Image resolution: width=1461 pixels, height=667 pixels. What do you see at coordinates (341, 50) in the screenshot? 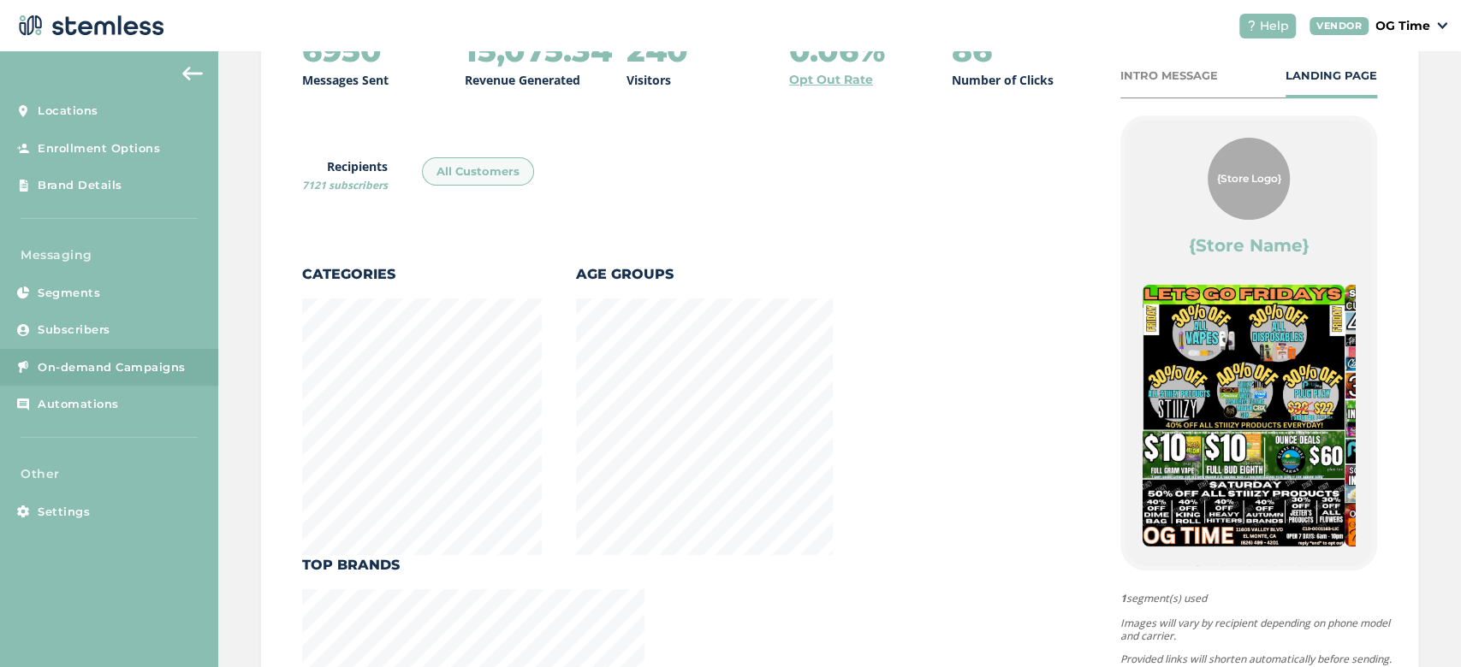
I see `h2: 6950` at bounding box center [341, 50].